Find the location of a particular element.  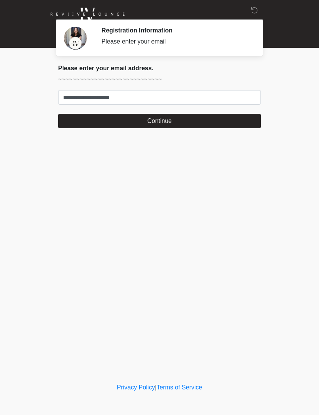

button: Continue is located at coordinates (159, 121).